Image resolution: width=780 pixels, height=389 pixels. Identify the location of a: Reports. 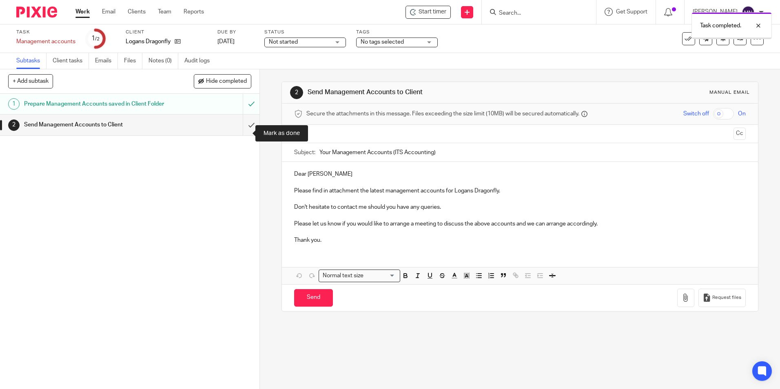
(194, 12).